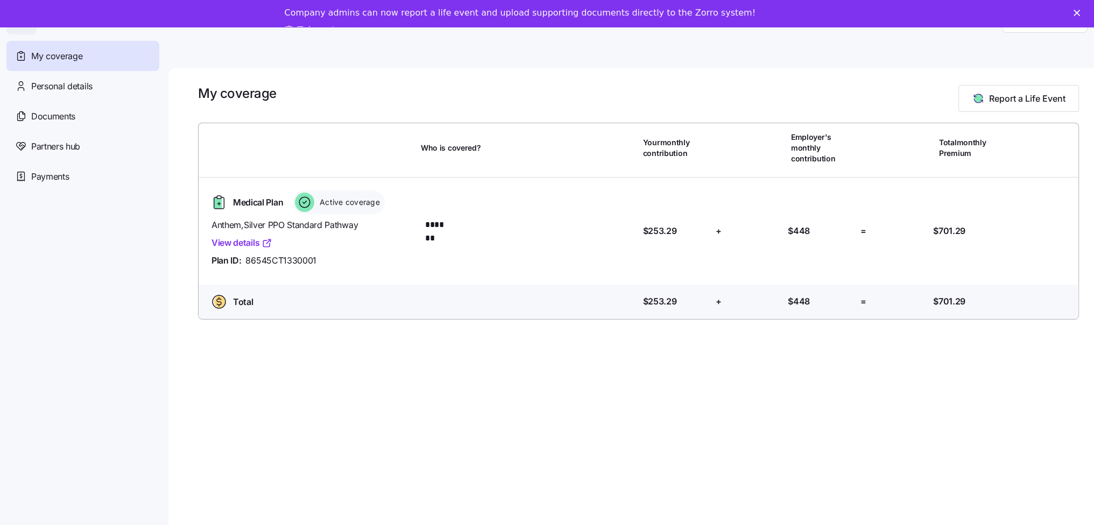  I want to click on a: Personal details, so click(83, 86).